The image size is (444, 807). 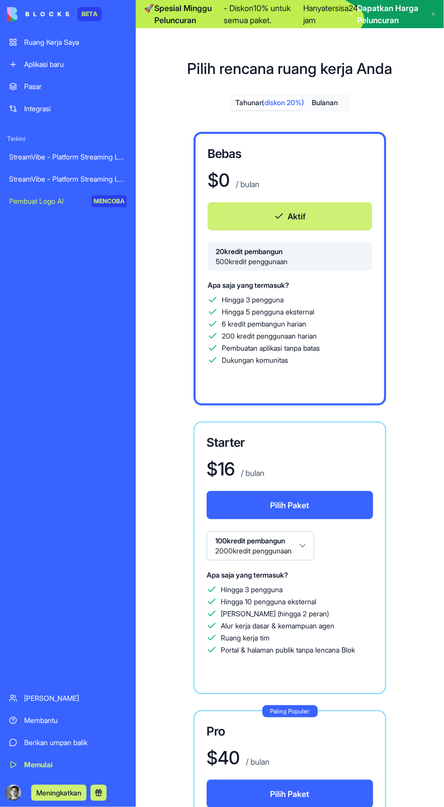 I want to click on font: Starter, so click(x=226, y=442).